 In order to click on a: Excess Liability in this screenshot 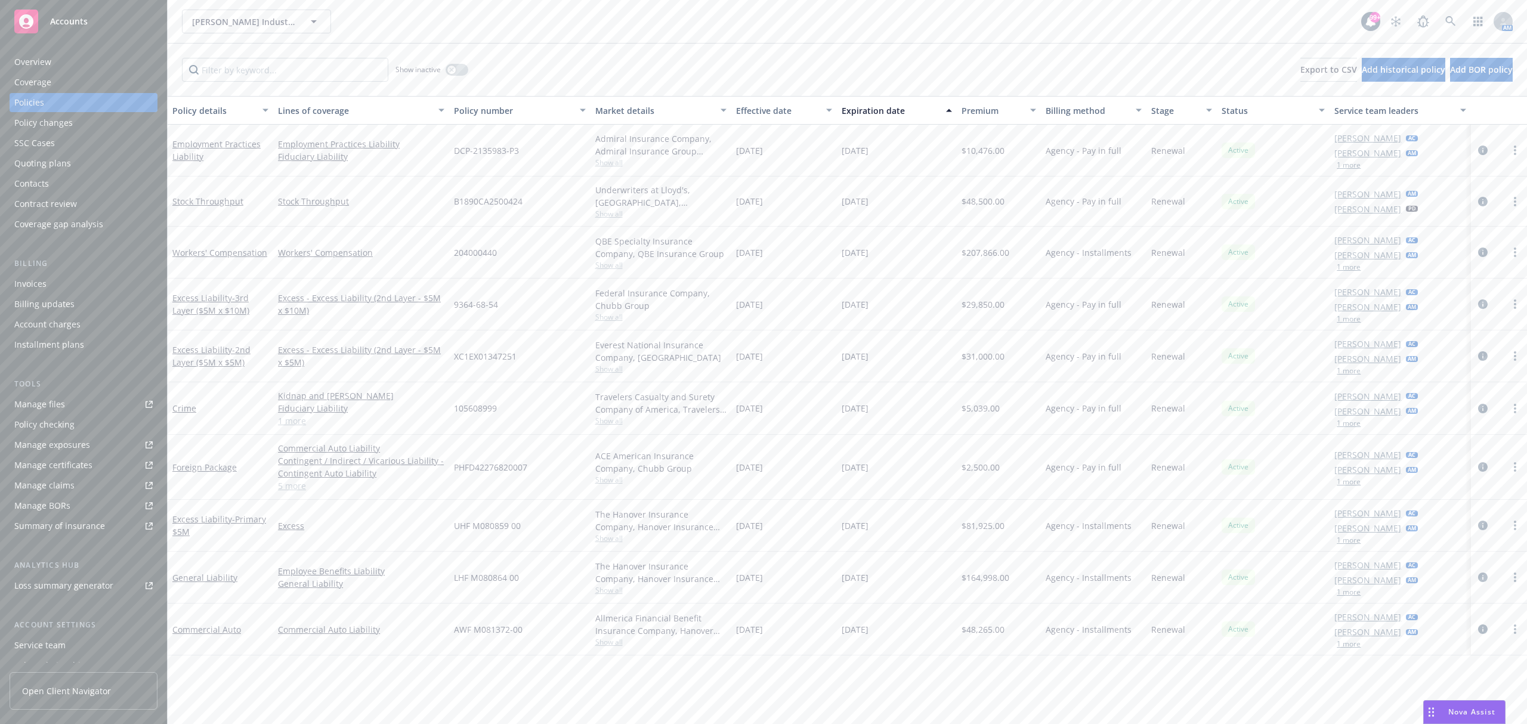, I will do `click(219, 526)`.